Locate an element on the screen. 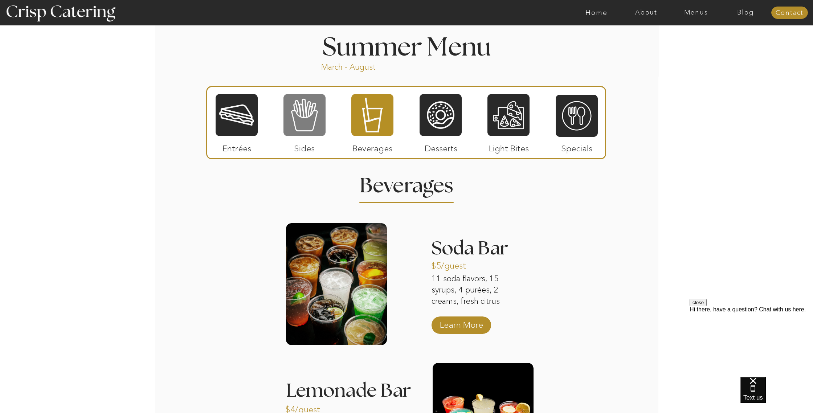 Image resolution: width=813 pixels, height=413 pixels. a: Blog is located at coordinates (745, 13).